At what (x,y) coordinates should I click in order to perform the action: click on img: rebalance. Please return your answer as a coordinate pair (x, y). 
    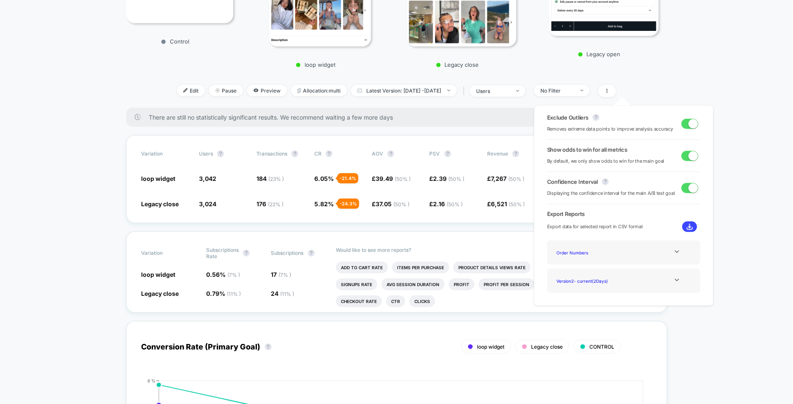
    Looking at the image, I should click on (299, 90).